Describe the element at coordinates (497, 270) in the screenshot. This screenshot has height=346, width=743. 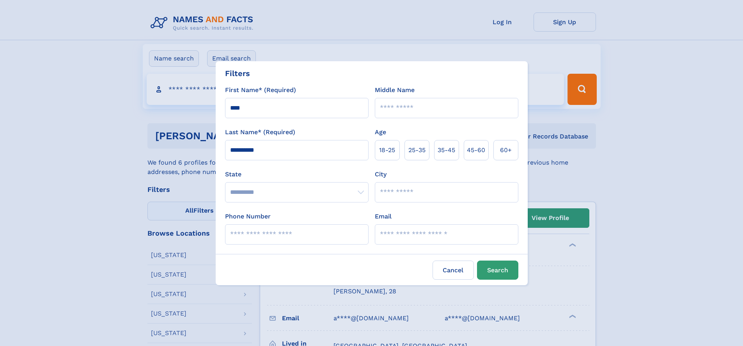
I see `button: Search` at that location.